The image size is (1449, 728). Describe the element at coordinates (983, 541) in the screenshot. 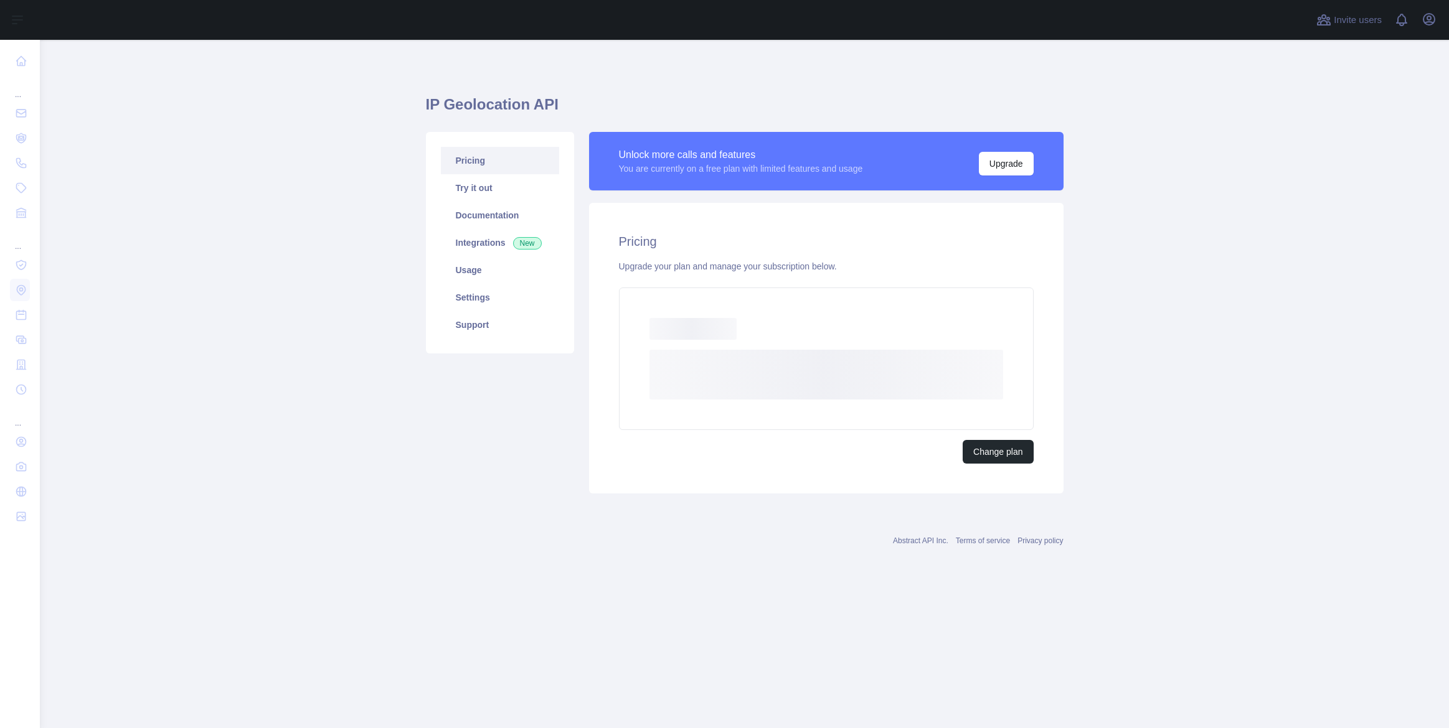

I see `a: Terms of service` at that location.